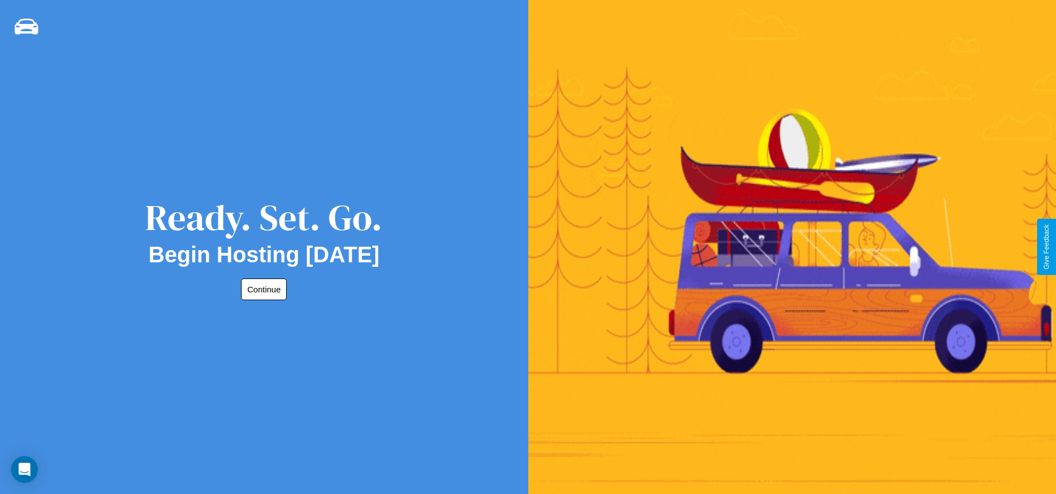 This screenshot has width=1056, height=494. I want to click on div: Give Feedback, so click(1046, 247).